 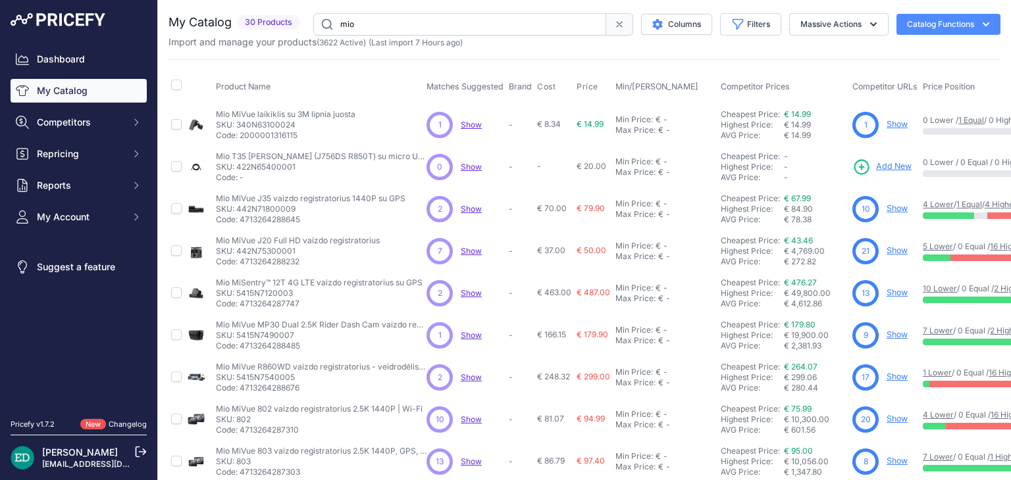 What do you see at coordinates (882, 167) in the screenshot?
I see `a: Add New` at bounding box center [882, 167].